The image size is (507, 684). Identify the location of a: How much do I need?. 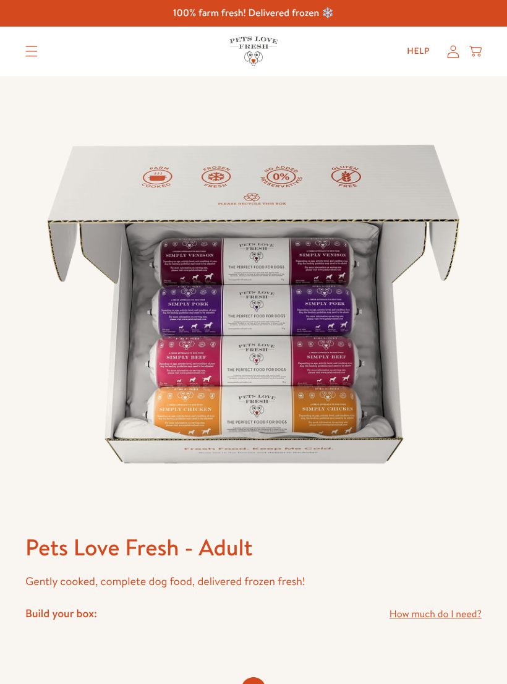
(435, 614).